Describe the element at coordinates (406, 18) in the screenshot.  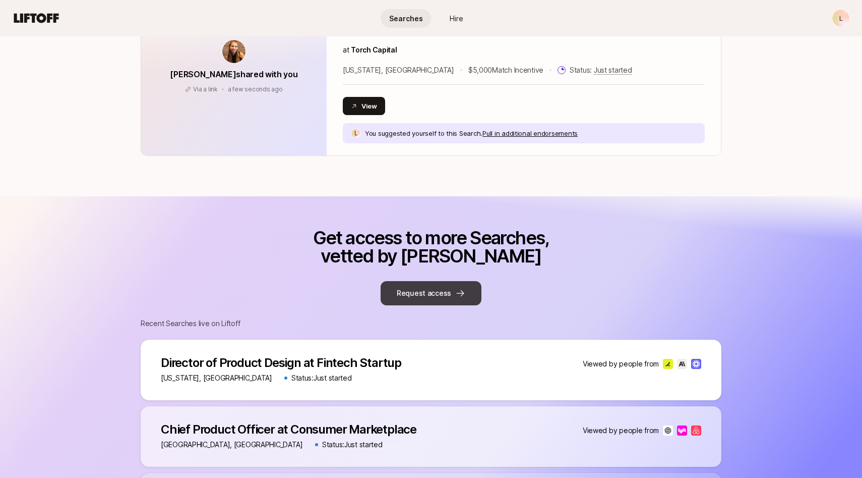
I see `a: Searches` at that location.